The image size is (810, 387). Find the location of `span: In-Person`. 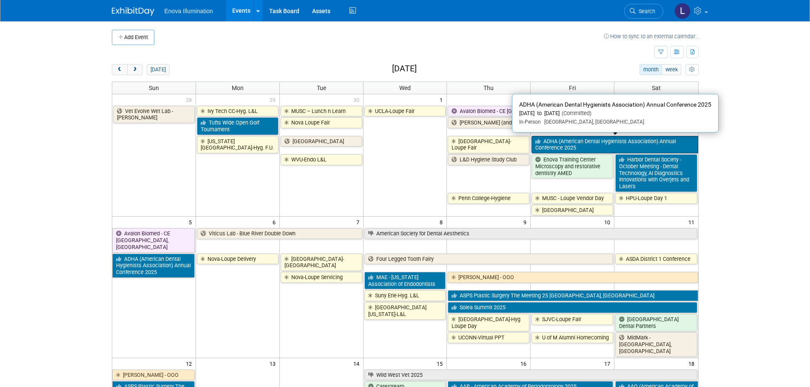

span: In-Person is located at coordinates (530, 122).